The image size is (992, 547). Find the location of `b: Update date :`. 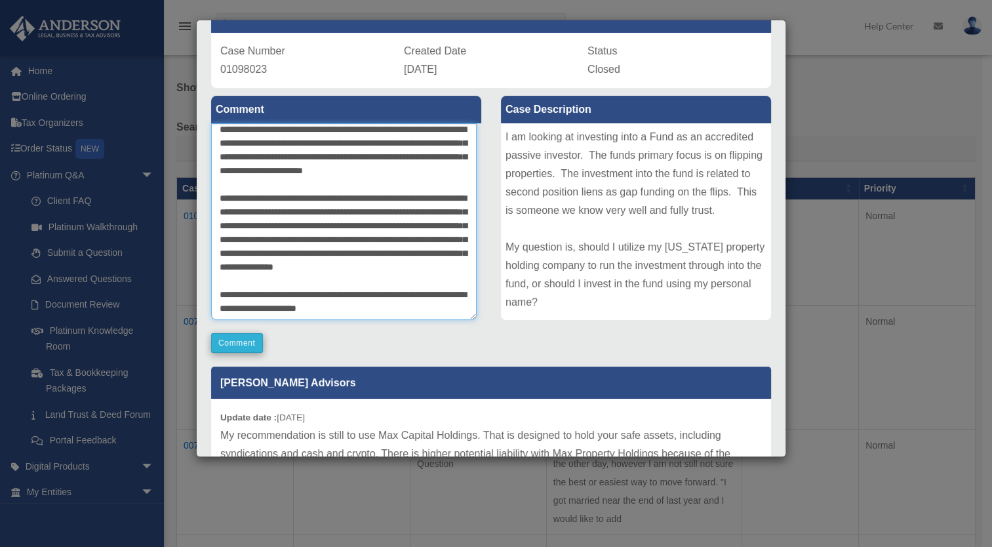

b: Update date : is located at coordinates (249, 417).